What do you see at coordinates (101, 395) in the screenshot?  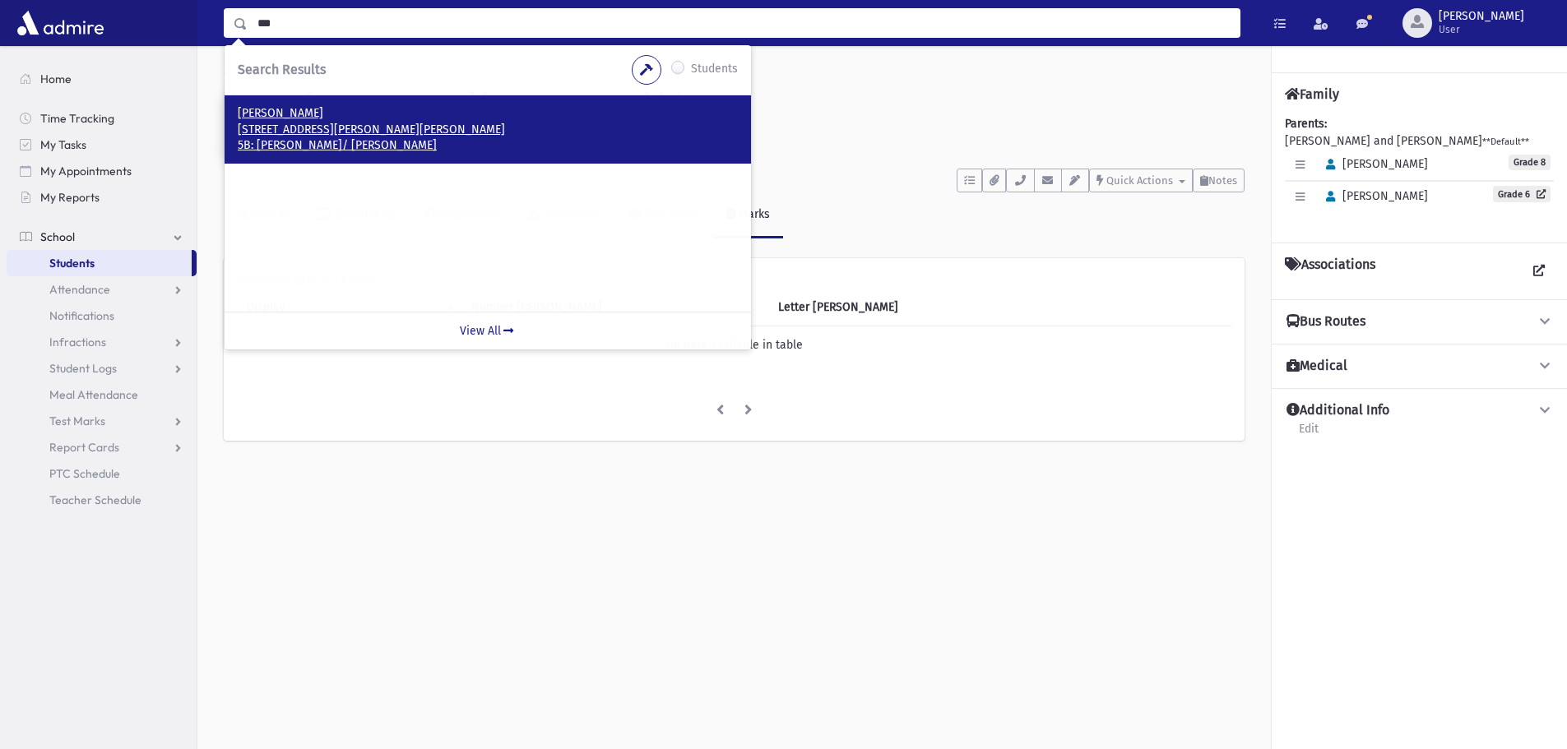 I see `a: Meal Attendance` at bounding box center [101, 395].